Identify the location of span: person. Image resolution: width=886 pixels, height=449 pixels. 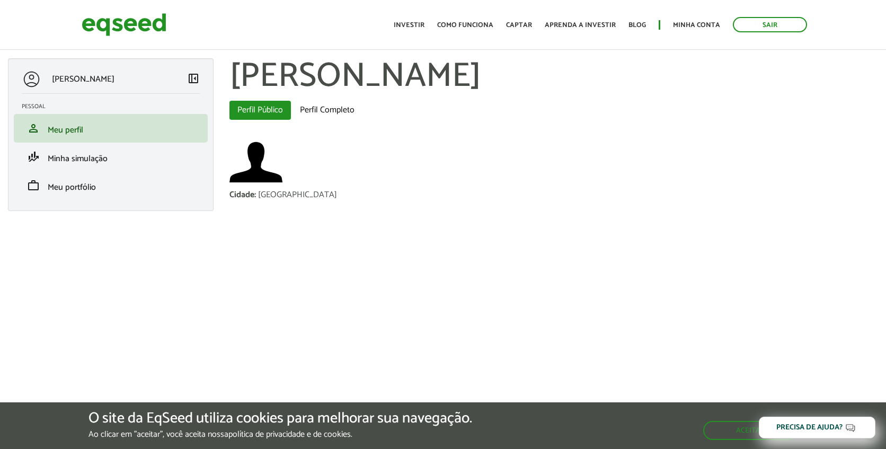
(33, 128).